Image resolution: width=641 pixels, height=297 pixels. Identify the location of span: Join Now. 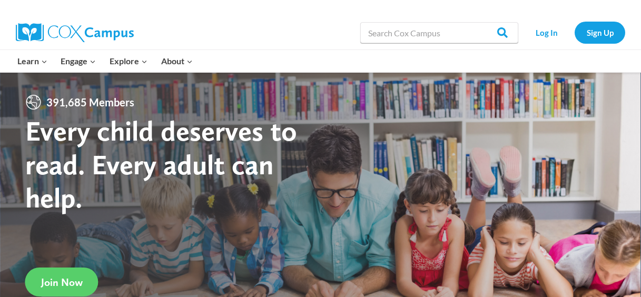
(62, 283).